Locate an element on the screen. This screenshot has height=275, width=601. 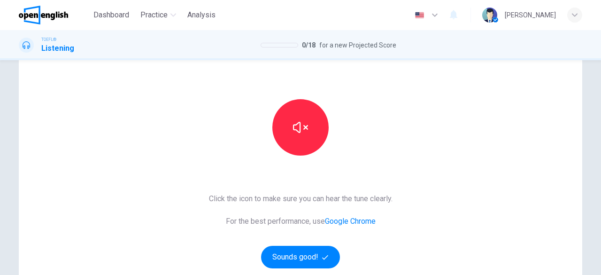
a: Analysis is located at coordinates (201, 15).